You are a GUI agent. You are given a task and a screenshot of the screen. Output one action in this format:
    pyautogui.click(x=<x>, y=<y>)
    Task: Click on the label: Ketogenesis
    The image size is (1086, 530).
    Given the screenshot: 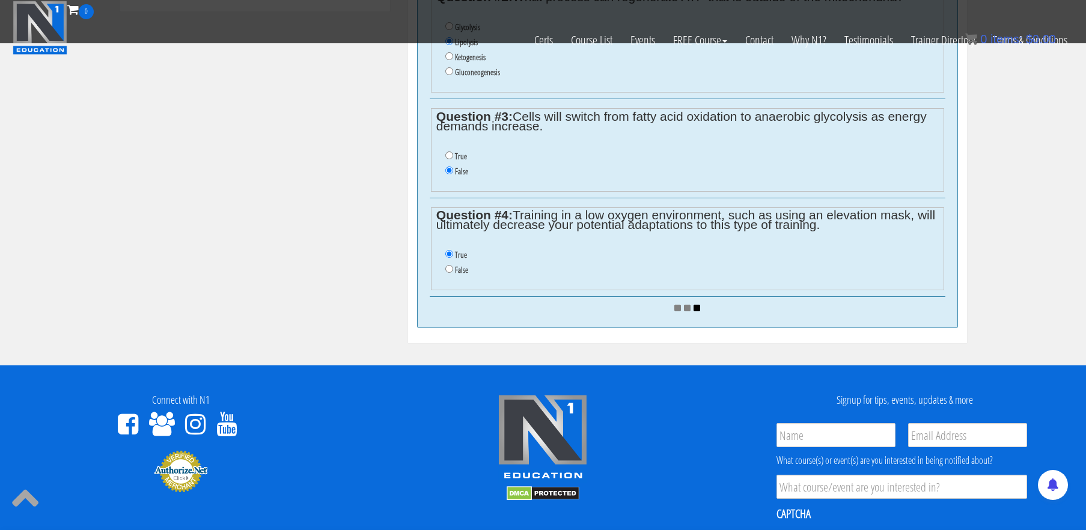 What is the action you would take?
    pyautogui.click(x=470, y=57)
    